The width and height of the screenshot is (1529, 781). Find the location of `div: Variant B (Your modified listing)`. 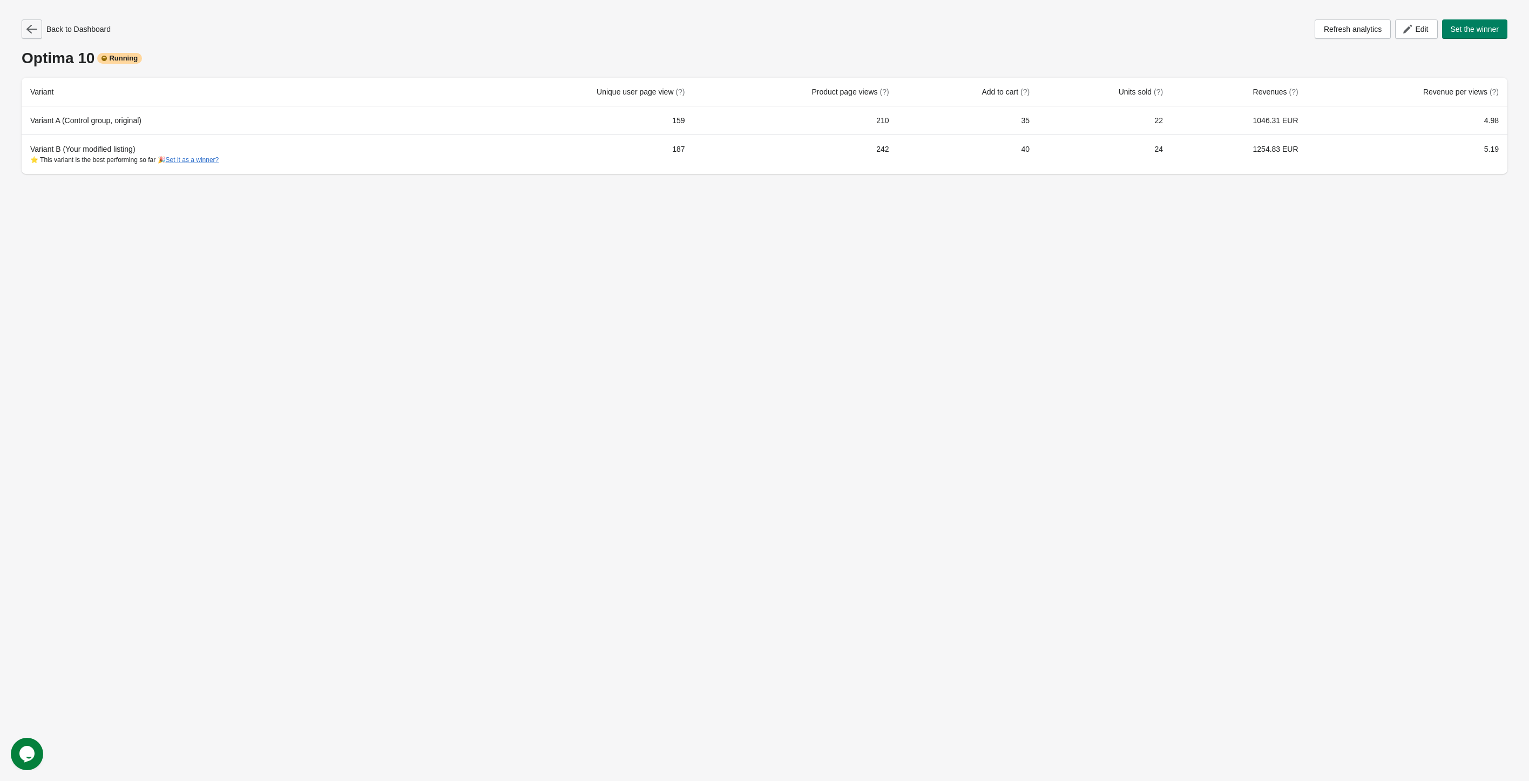

div: Variant B (Your modified listing) is located at coordinates (243, 154).